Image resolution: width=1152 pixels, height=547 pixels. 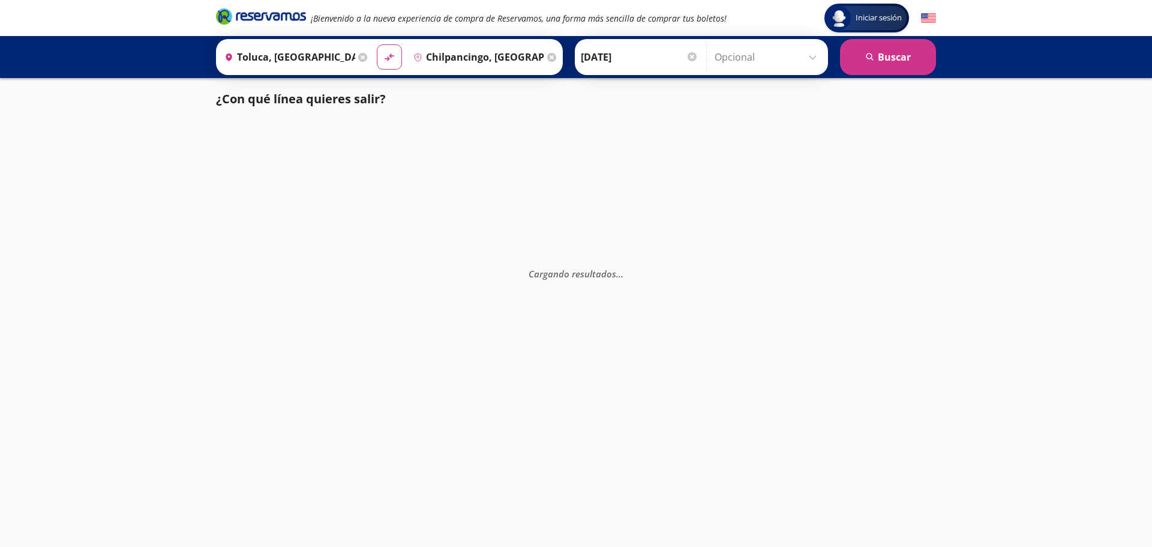 What do you see at coordinates (768, 57) in the screenshot?
I see `input: Opcional` at bounding box center [768, 57].